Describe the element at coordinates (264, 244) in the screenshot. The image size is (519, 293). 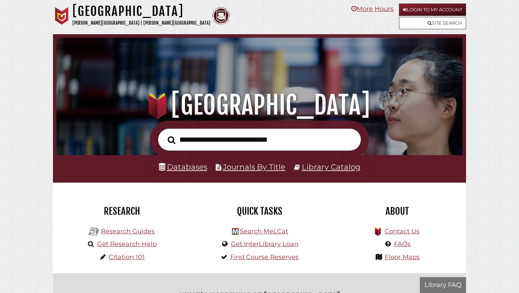
I see `a: Get InterLibrary Loan` at that location.